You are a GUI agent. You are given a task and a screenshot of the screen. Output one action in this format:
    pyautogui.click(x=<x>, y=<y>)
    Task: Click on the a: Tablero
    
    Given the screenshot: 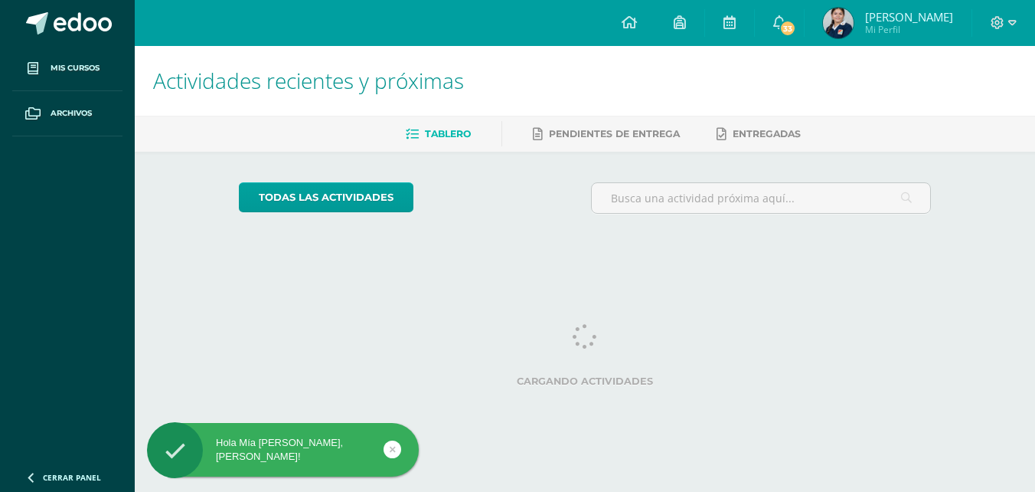 What is the action you would take?
    pyautogui.click(x=438, y=134)
    